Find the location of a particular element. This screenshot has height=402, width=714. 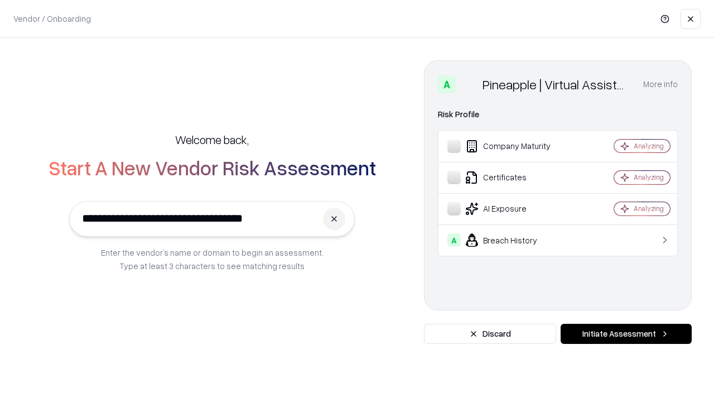

h2: Start A New Vendor Risk Assessment is located at coordinates (212, 167).